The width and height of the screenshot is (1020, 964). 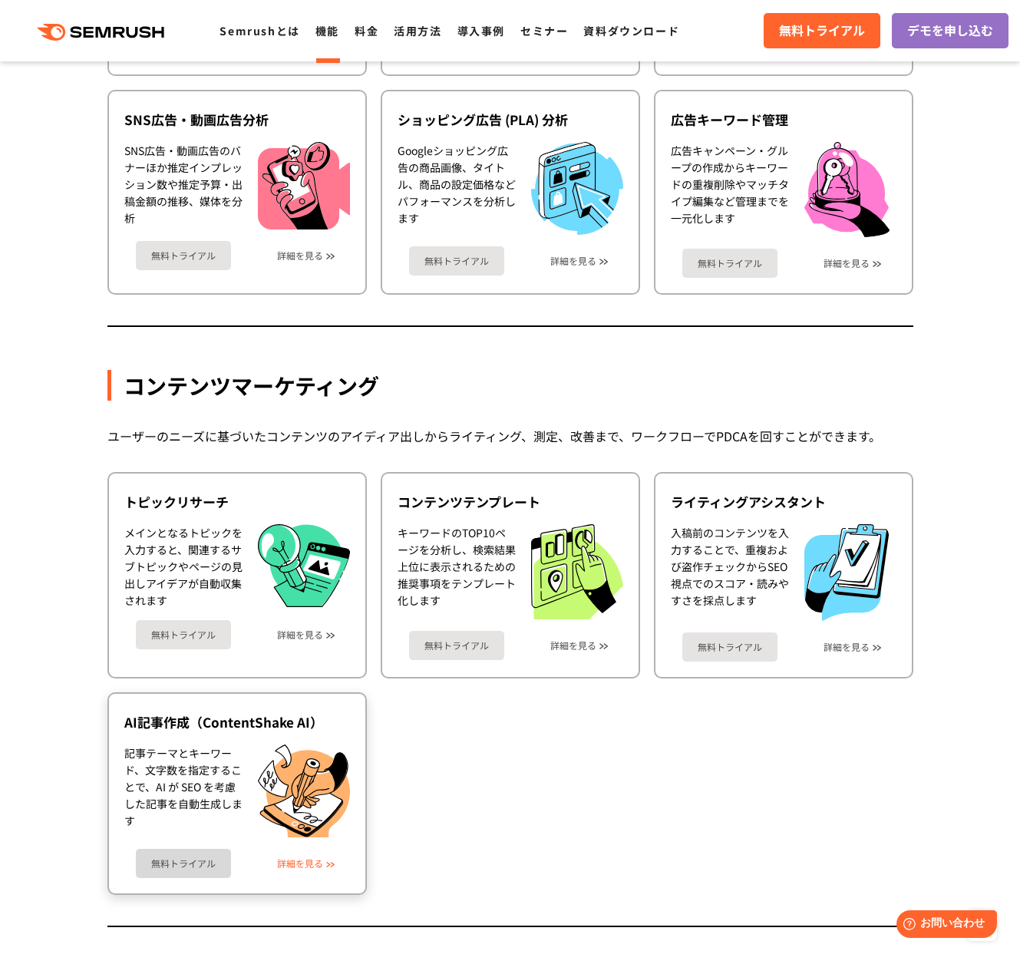 I want to click on div: ユーザーのニーズに基づいたコンテンツのアイディア出しからライティング、測定、改善まで、ワークフローでPDCAを回すことができます。, so click(x=510, y=436).